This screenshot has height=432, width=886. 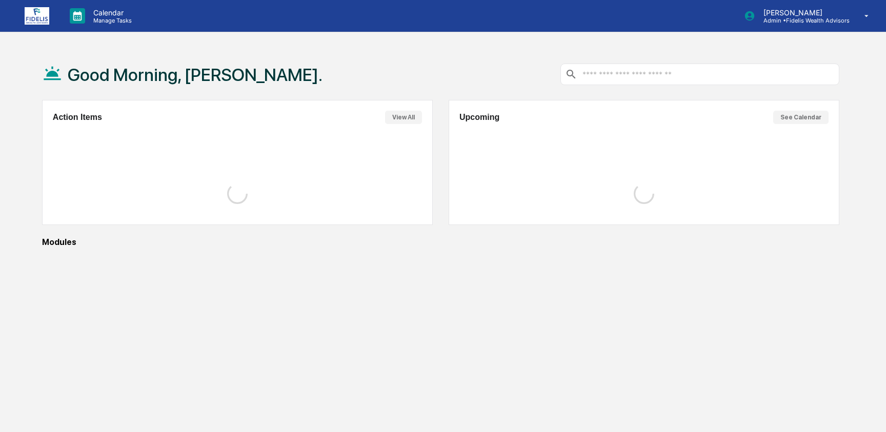 I want to click on button: See Calendar, so click(x=800, y=117).